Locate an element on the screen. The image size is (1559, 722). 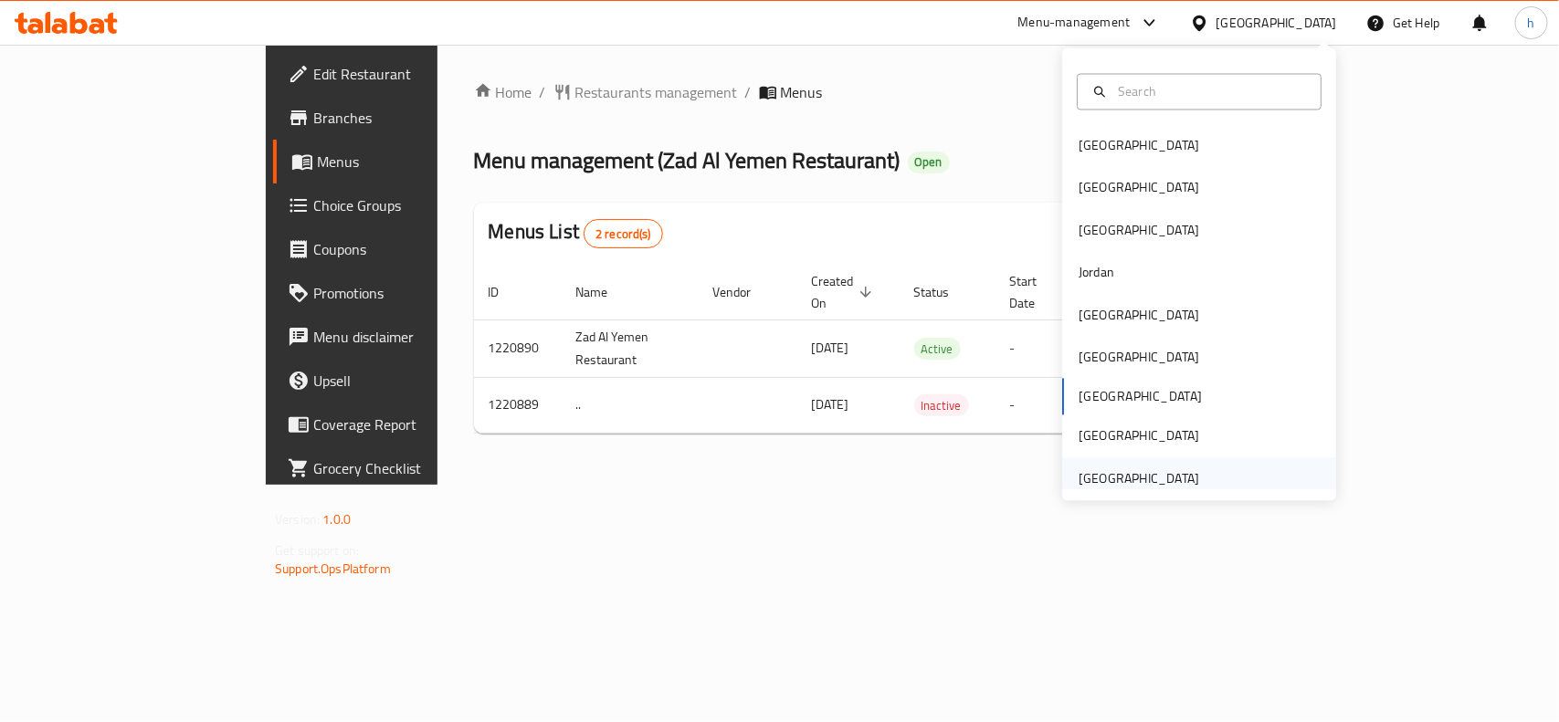
a: Menus is located at coordinates (399, 162).